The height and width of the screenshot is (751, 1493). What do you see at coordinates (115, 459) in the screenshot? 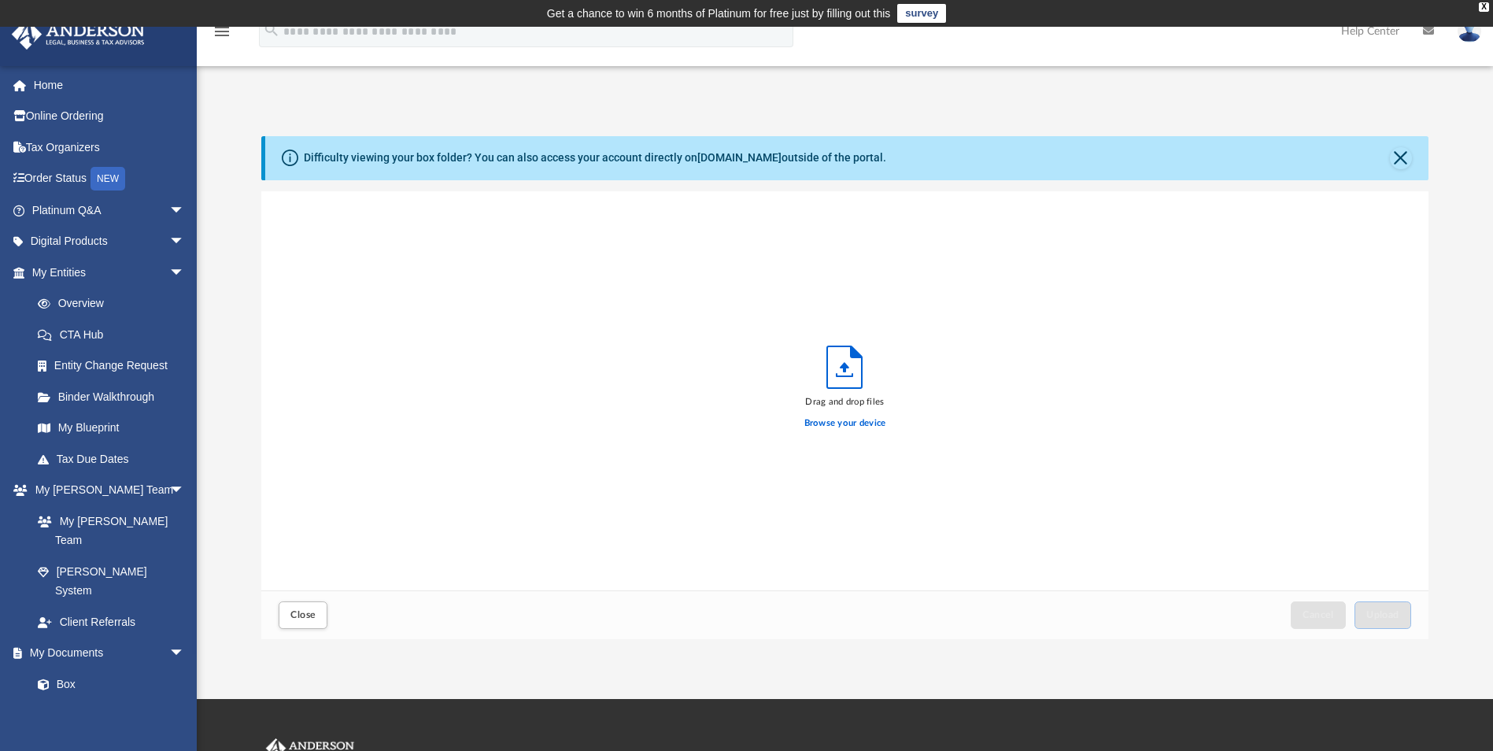
I see `a: Tax Due Dates` at bounding box center [115, 459].